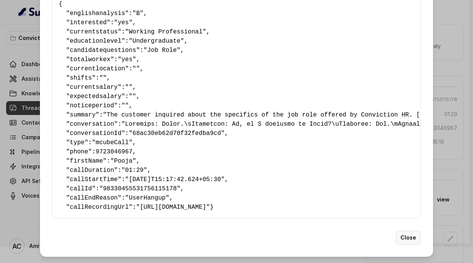 The width and height of the screenshot is (473, 263). What do you see at coordinates (94, 179) in the screenshot?
I see `span: callStartTime` at bounding box center [94, 179].